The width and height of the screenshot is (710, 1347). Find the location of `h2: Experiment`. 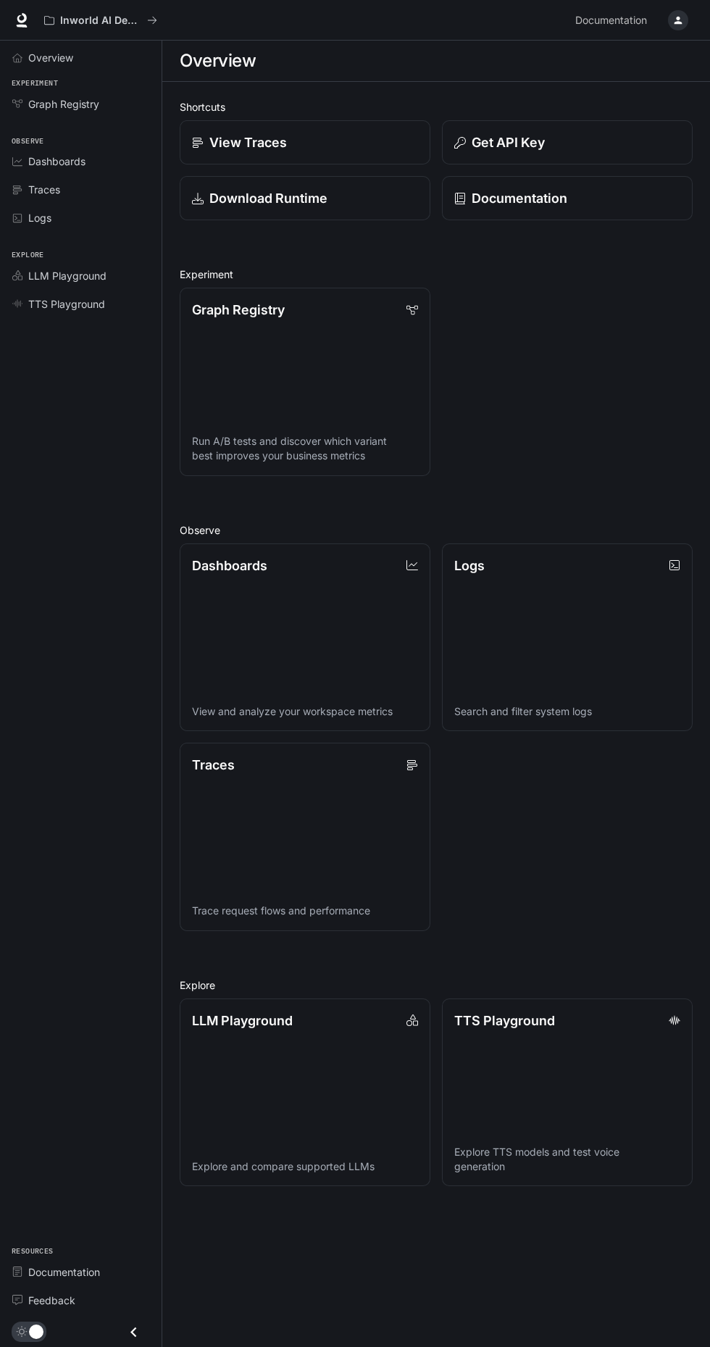

h2: Experiment is located at coordinates (436, 274).